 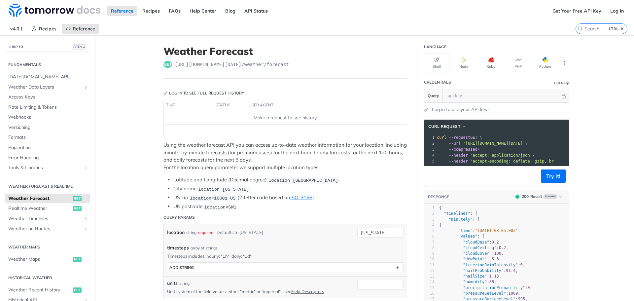 I want to click on span: Weather Maps, so click(x=40, y=259).